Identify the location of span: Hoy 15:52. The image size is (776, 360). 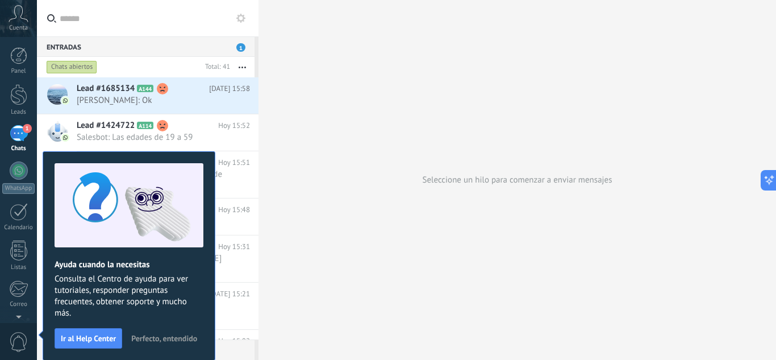
(234, 126).